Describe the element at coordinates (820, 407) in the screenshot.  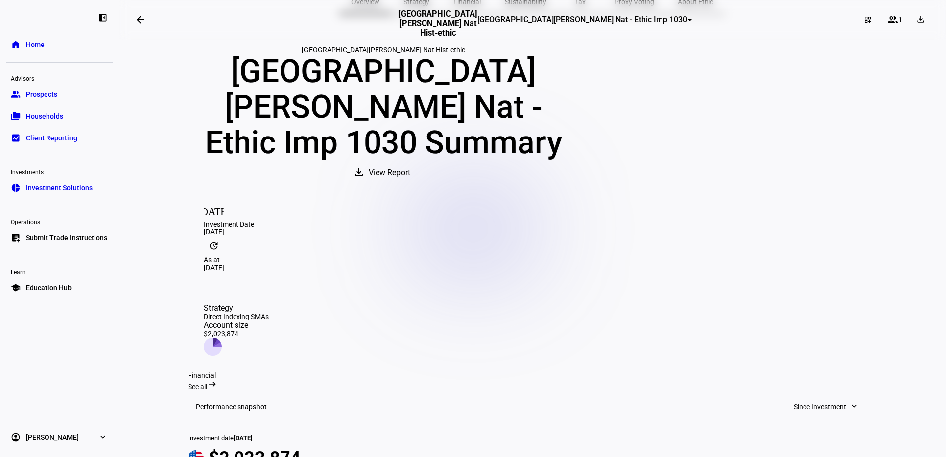
I see `span: Since Investment` at that location.